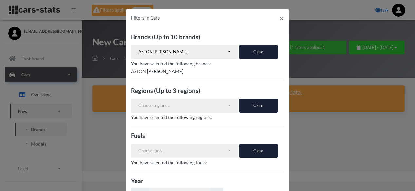  Describe the element at coordinates (172, 117) in the screenshot. I see `span: You have selected the following regions:` at that location.